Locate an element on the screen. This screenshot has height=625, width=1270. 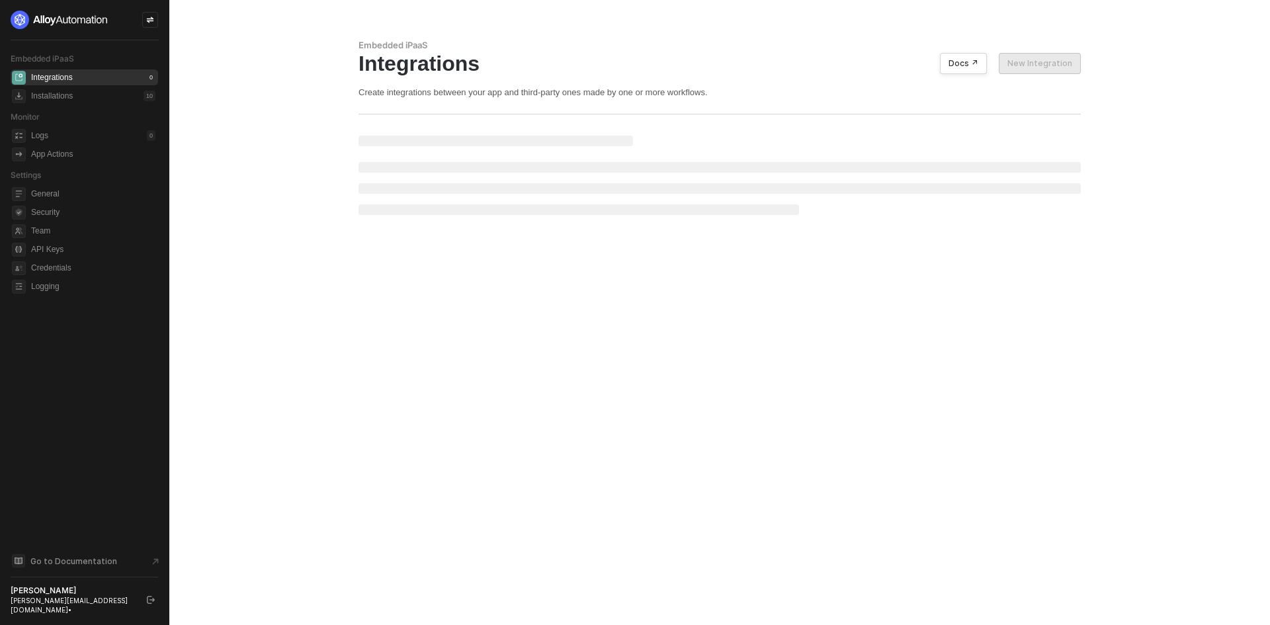
span: icon-app-actions is located at coordinates (19, 154).